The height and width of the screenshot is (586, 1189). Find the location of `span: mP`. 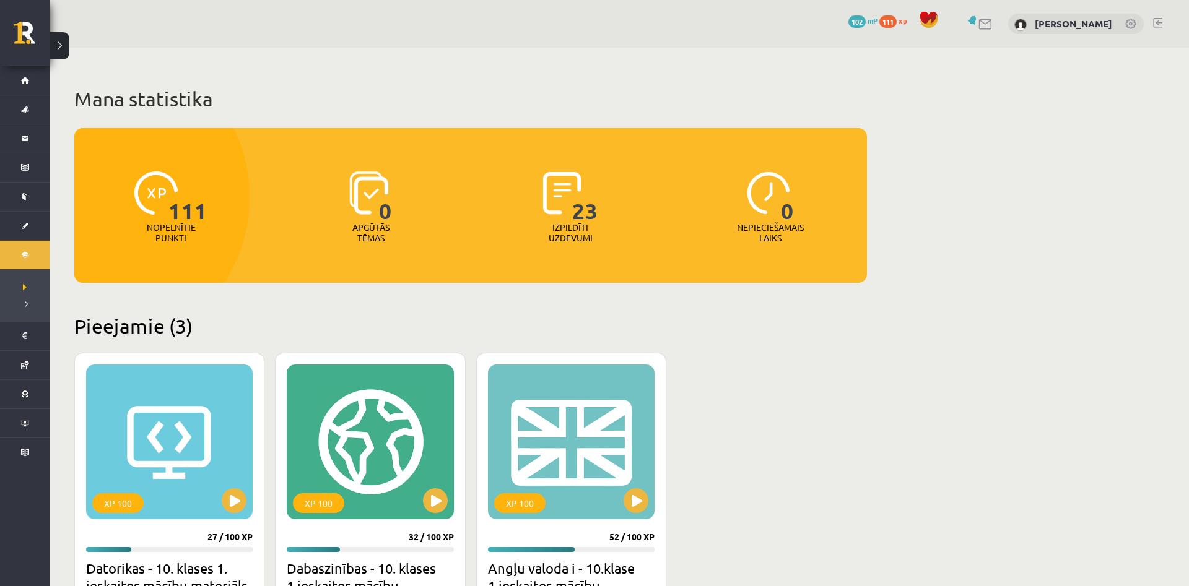

span: mP is located at coordinates (872, 20).